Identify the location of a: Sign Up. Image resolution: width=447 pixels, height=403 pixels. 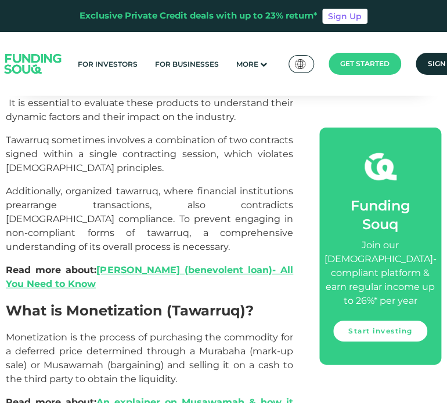
(345, 16).